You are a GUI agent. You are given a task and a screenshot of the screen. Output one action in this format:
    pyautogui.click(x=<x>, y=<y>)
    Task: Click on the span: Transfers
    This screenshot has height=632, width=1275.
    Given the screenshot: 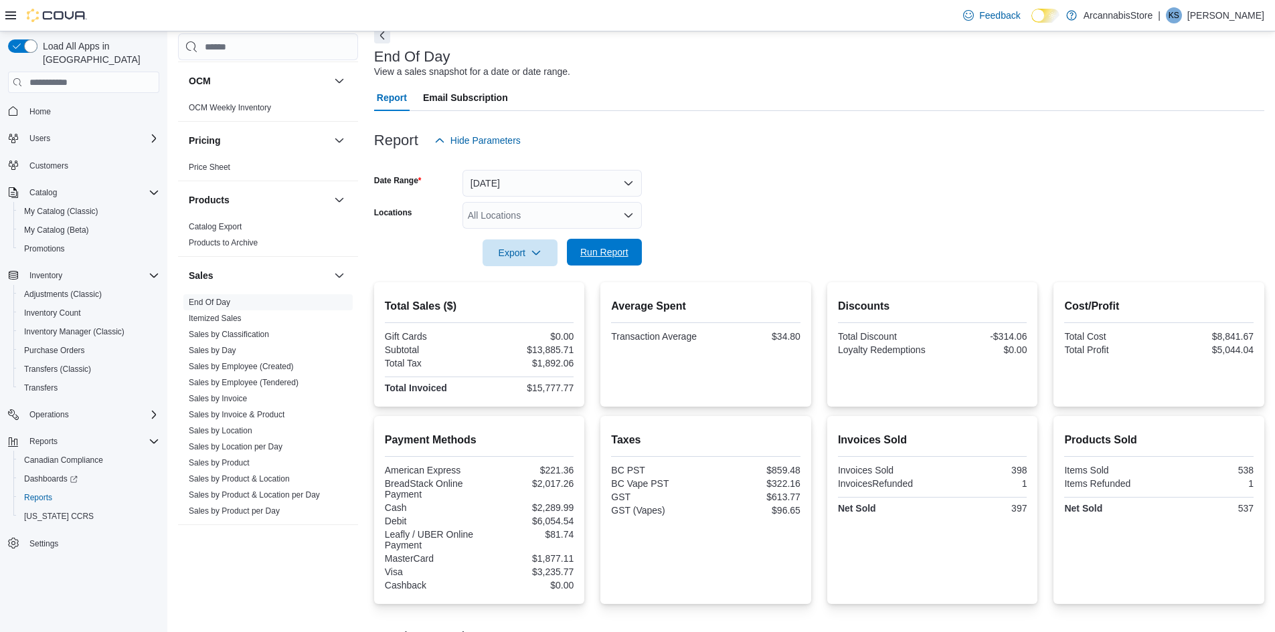 What is the action you would take?
    pyautogui.click(x=89, y=388)
    